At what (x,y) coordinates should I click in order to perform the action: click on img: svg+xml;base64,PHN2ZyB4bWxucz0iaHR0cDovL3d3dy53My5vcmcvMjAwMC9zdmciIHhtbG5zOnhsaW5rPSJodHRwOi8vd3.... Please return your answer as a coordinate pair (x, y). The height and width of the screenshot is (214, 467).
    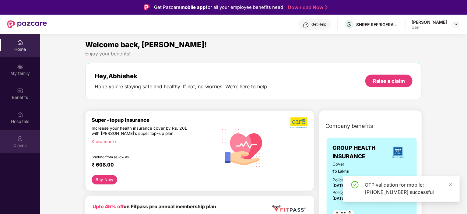
    Looking at the image, I should click on (245, 146).